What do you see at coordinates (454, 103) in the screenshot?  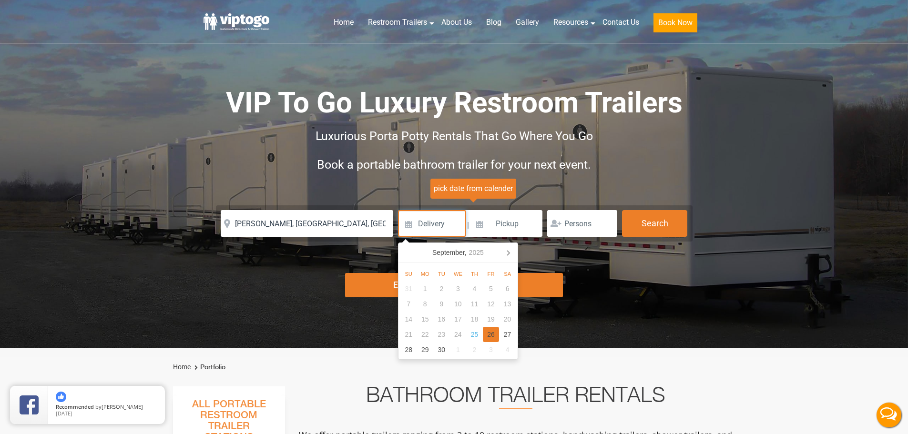 I see `span: VIP To Go Luxury Restroom Trailers` at bounding box center [454, 103].